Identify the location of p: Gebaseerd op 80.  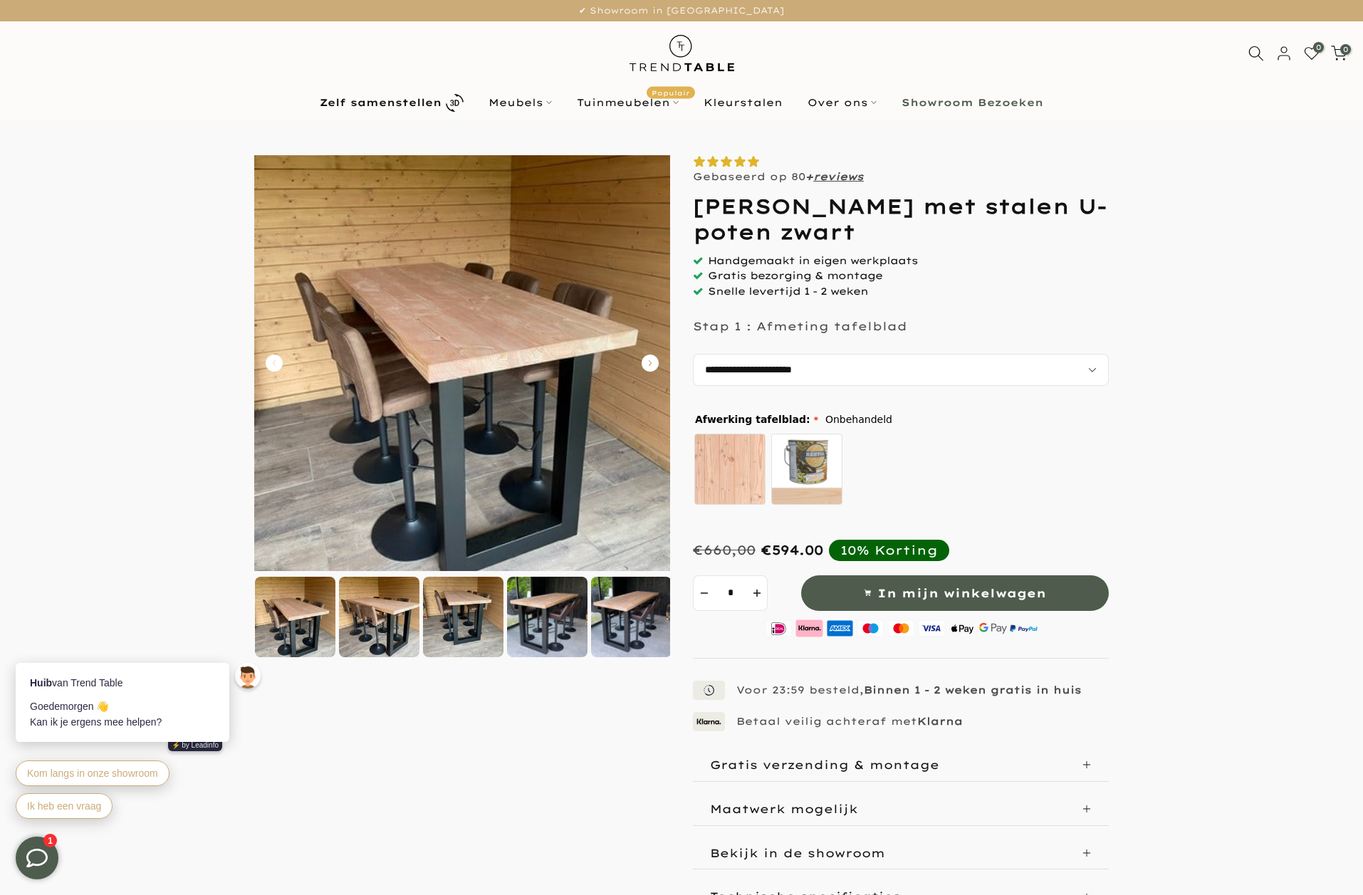
(779, 177).